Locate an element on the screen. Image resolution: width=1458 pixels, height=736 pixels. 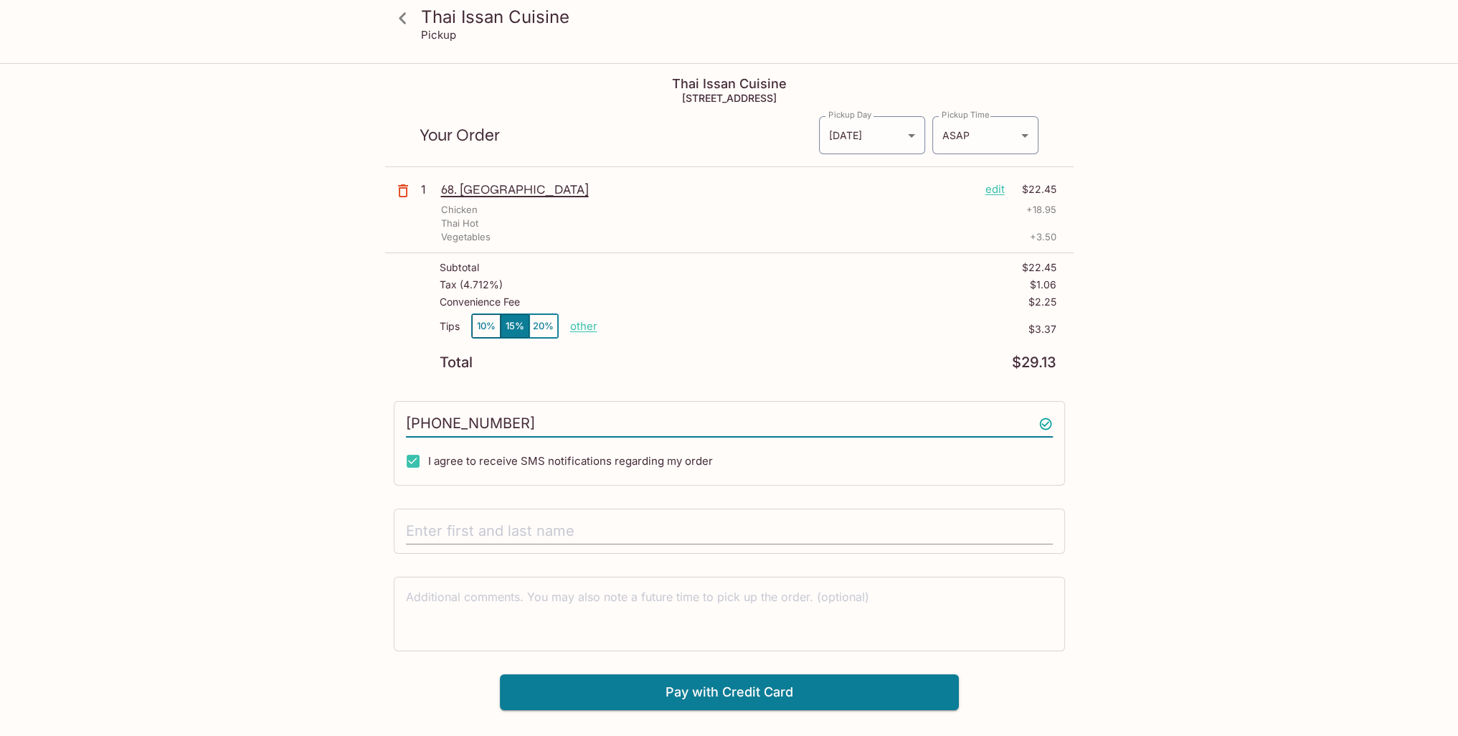
p: Total is located at coordinates (456, 362).